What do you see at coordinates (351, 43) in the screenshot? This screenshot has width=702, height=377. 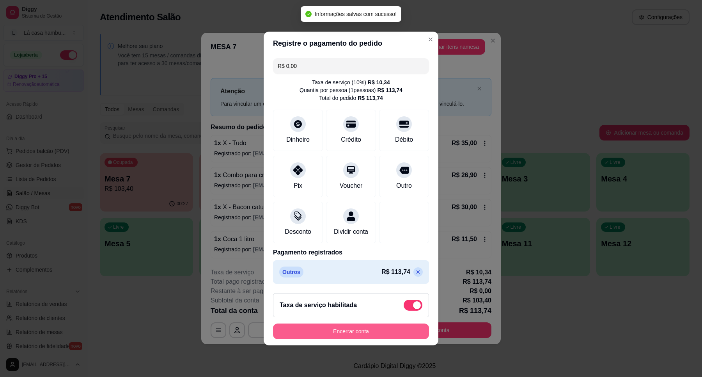 I see `header: Registre o pagamento do pedido` at bounding box center [351, 43].